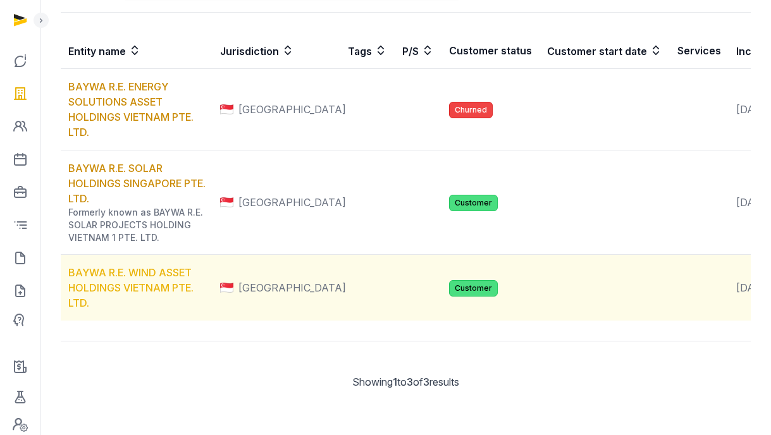 This screenshot has width=771, height=435. What do you see at coordinates (131, 109) in the screenshot?
I see `a: BAYWA R.E. ENERGY SOLUTIONS ASSET HOLDINGS VIETNAM PTE. LTD.` at bounding box center [131, 109].